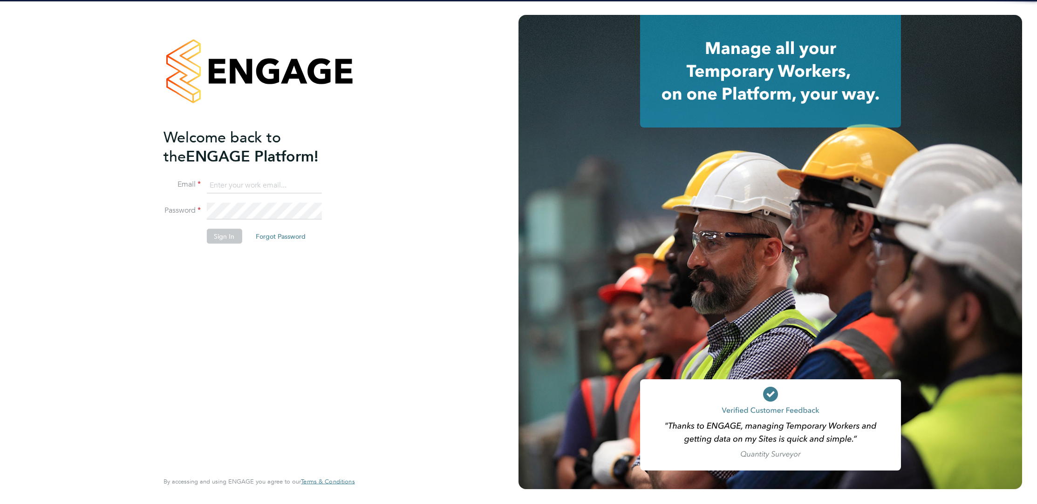  Describe the element at coordinates (254, 147) in the screenshot. I see `h2: ENGAGE Platform!` at that location.